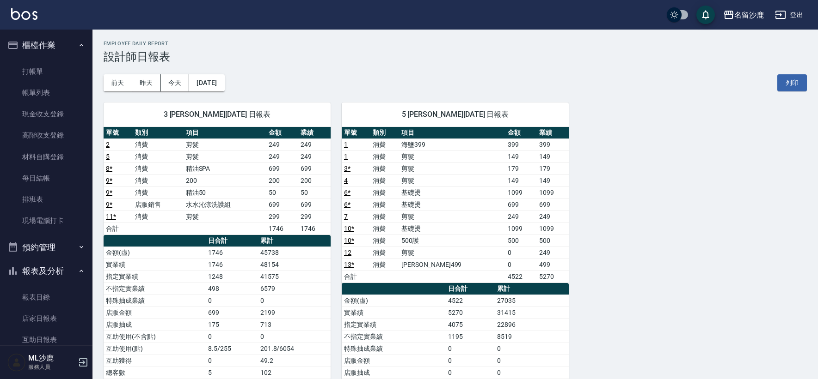 Image resolution: width=818 pixels, height=379 pixels. Describe the element at coordinates (531, 337) in the screenshot. I see `td: 8519` at that location.